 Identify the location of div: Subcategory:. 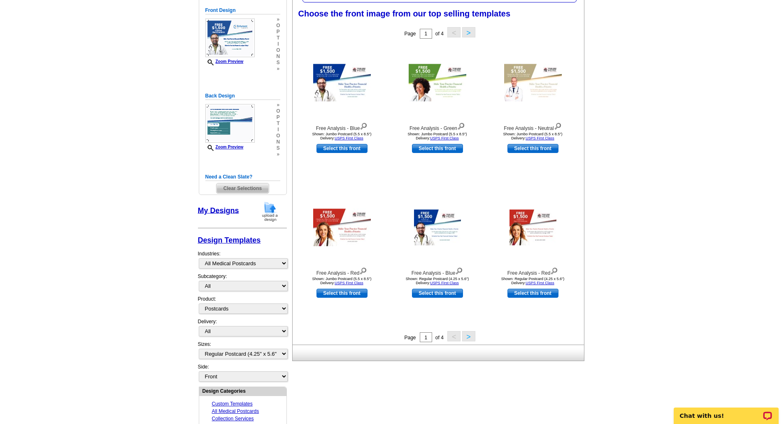
(242, 284).